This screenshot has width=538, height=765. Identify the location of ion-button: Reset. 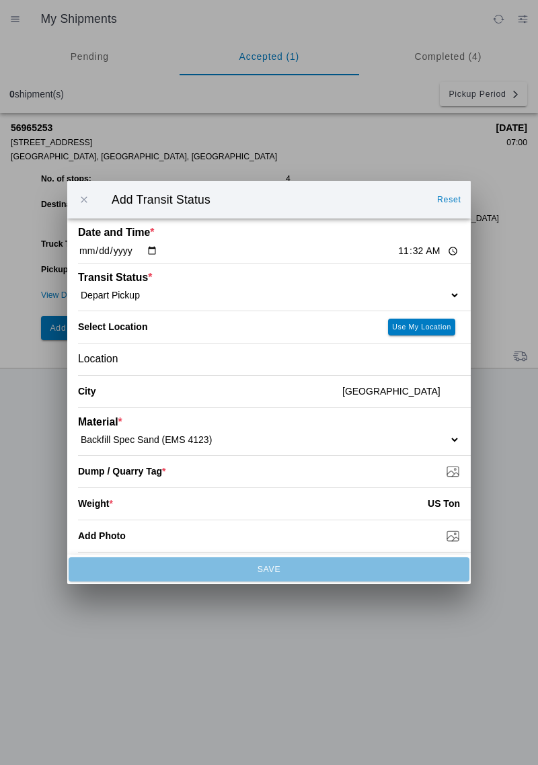
(449, 200).